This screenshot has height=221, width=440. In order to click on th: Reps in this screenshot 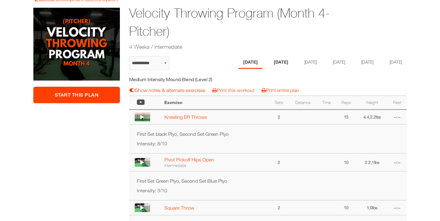, I will do `click(346, 103)`.